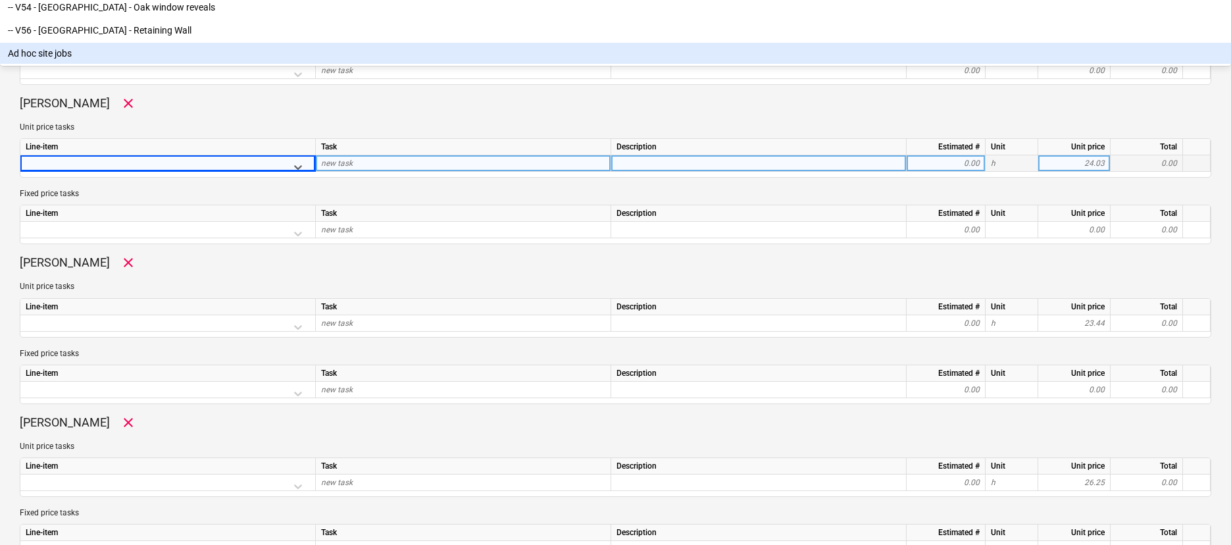 Image resolution: width=1231 pixels, height=545 pixels. I want to click on div: 24.03, so click(1074, 163).